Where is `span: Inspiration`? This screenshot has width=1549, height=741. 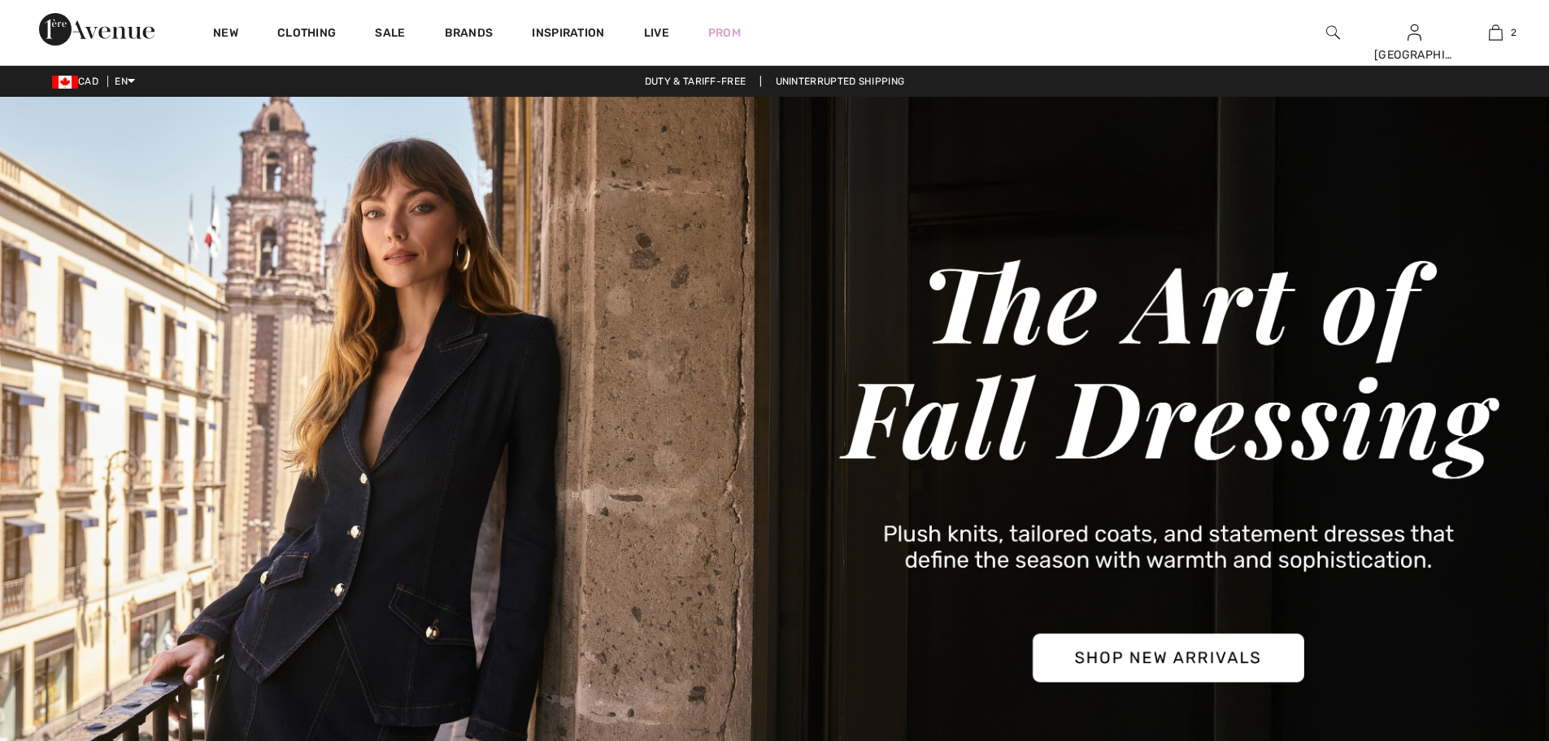 span: Inspiration is located at coordinates (568, 34).